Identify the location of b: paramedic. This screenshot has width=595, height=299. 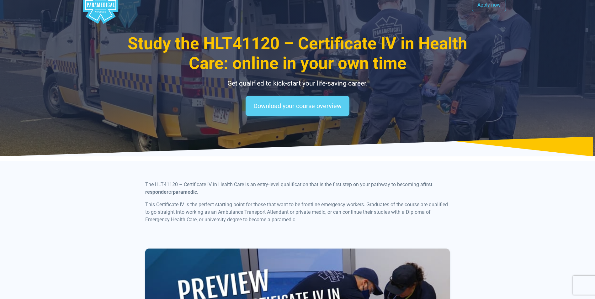
(185, 192).